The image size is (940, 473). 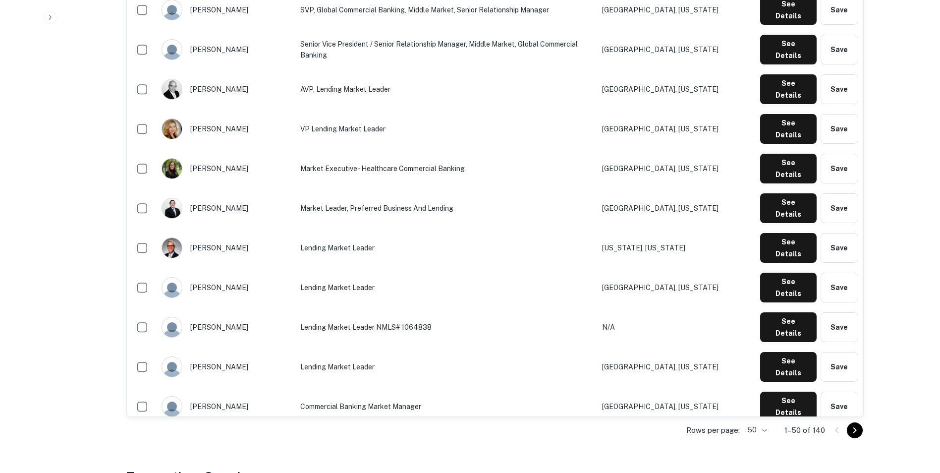 I want to click on img: 1517726871692, so click(x=172, y=248).